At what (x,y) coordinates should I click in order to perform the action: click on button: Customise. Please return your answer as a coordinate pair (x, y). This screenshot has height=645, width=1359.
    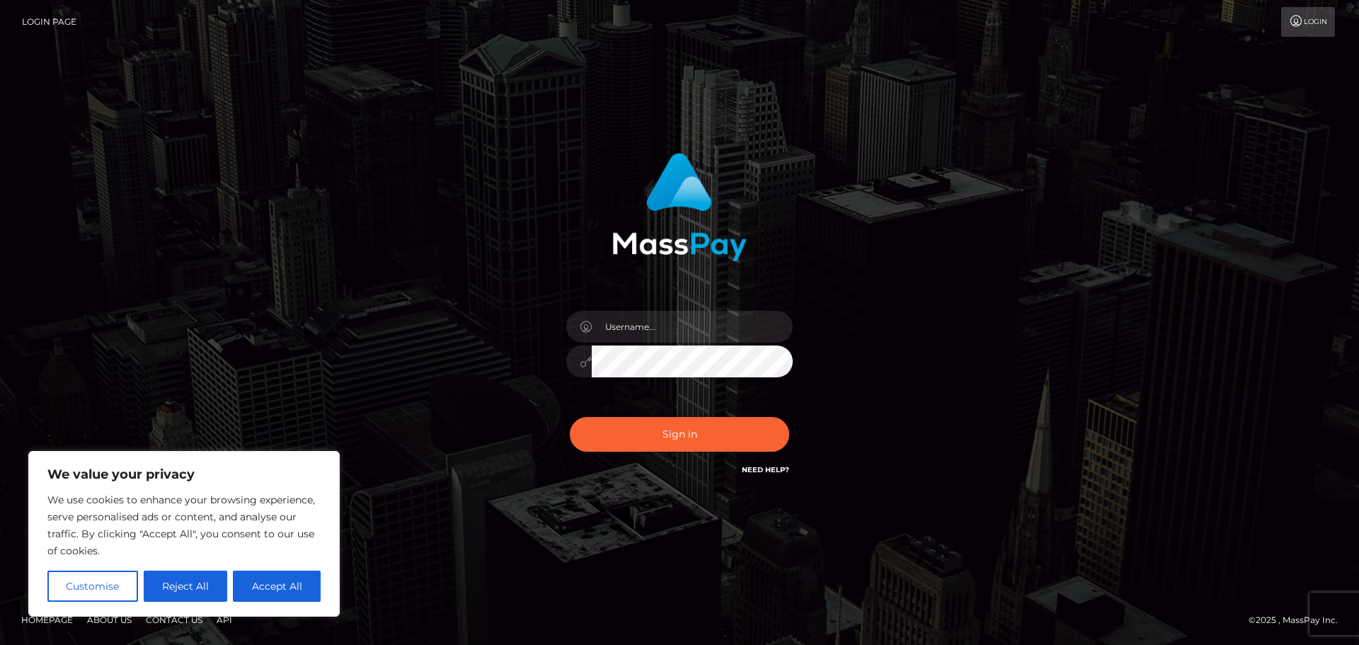
    Looking at the image, I should click on (93, 586).